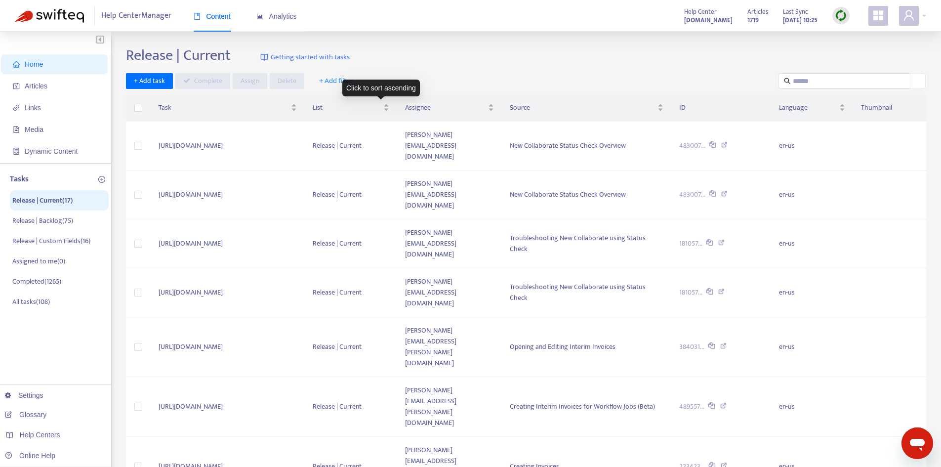  I want to click on a: Getting started with tasks, so click(305, 57).